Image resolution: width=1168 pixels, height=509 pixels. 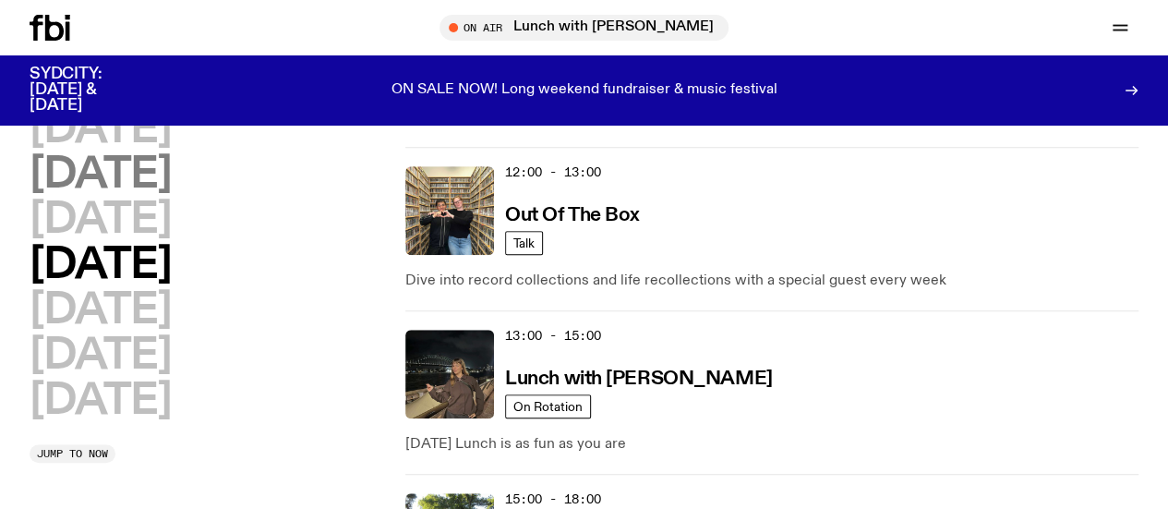 What do you see at coordinates (573, 213) in the screenshot?
I see `a: Out Of The Box` at bounding box center [573, 213].